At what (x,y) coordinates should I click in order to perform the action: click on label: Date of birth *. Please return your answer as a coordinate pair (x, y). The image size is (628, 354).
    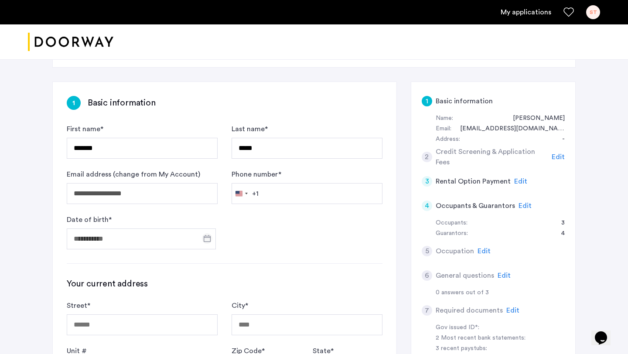
    Looking at the image, I should click on (89, 220).